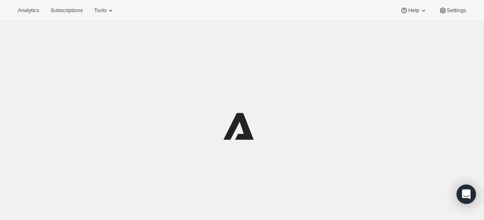 The width and height of the screenshot is (484, 220). Describe the element at coordinates (452, 10) in the screenshot. I see `button: Settings` at that location.